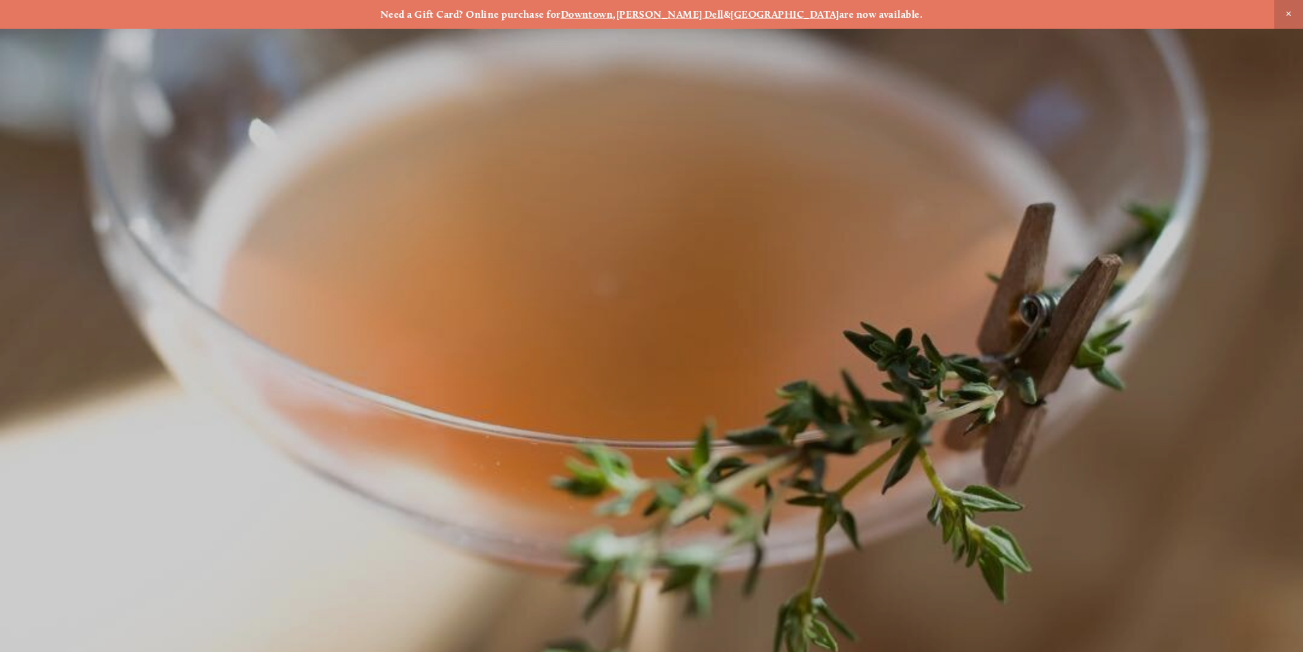 This screenshot has height=652, width=1303. I want to click on strong: Downtown, so click(587, 14).